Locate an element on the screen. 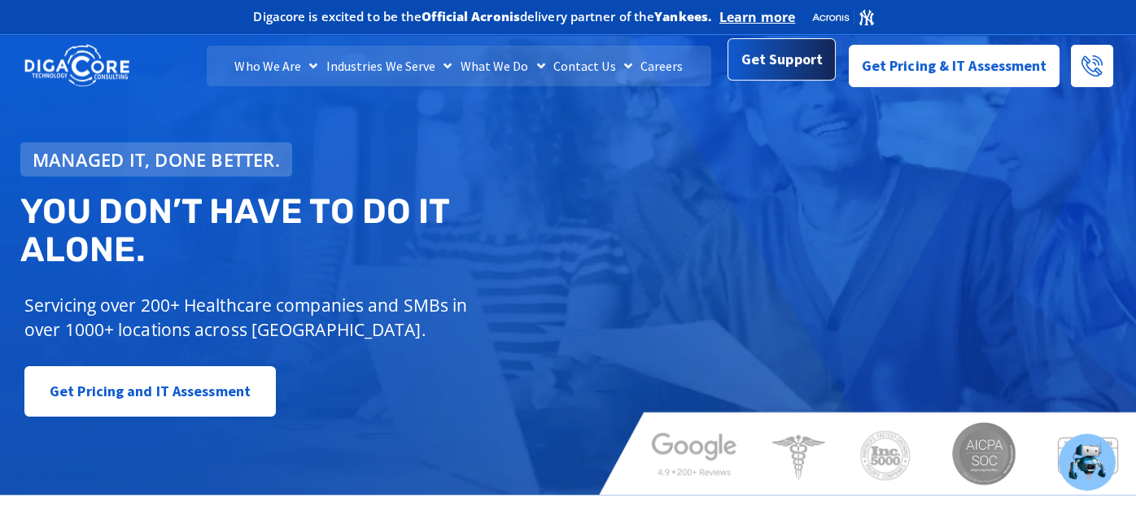 The image size is (1136, 511). a: Get Support is located at coordinates (781, 59).